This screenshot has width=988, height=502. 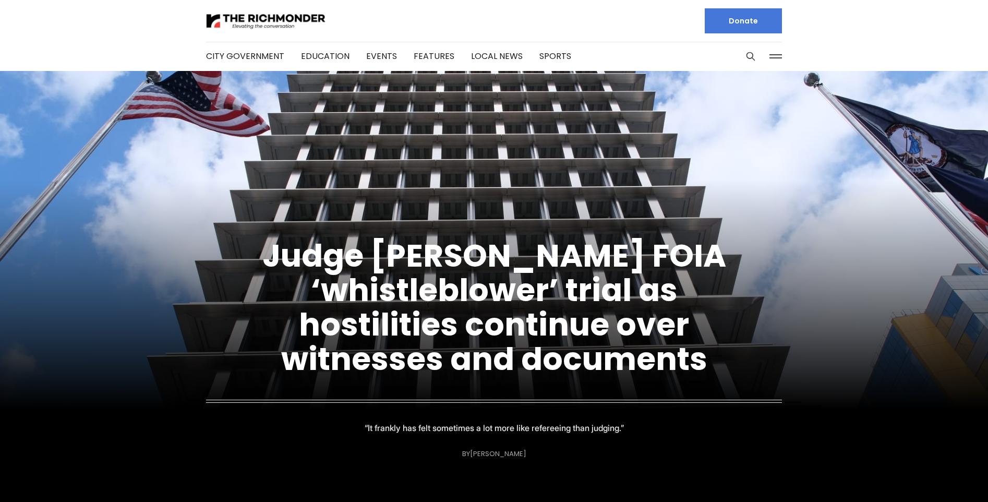 What do you see at coordinates (743, 21) in the screenshot?
I see `a: Donate` at bounding box center [743, 21].